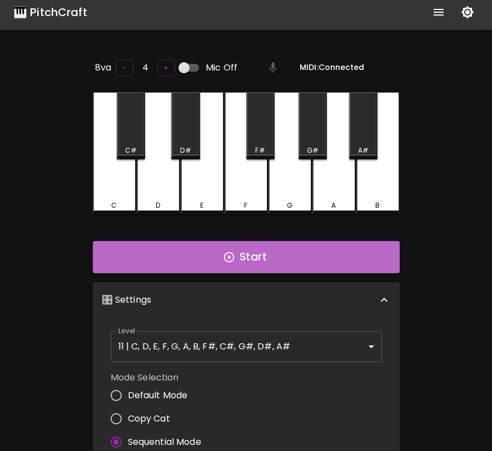  Describe the element at coordinates (127, 331) in the screenshot. I see `label: Level` at that location.